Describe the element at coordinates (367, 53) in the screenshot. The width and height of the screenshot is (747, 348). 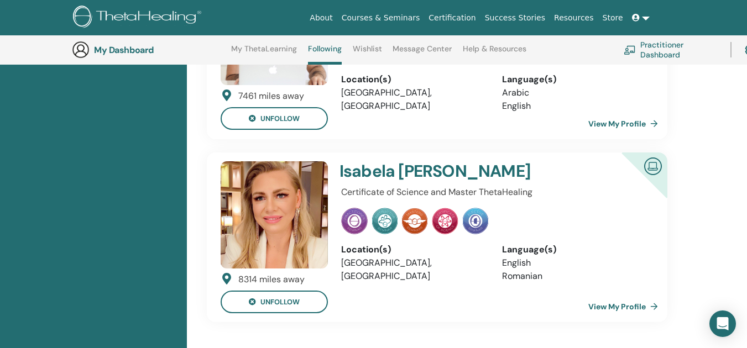
I see `a: Wishlist` at that location.